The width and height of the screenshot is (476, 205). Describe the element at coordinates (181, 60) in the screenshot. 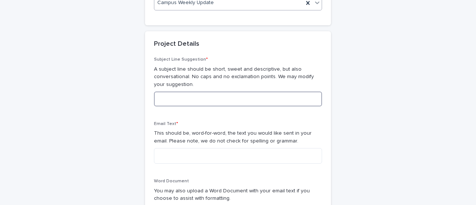

I see `span: Subject Line Suggestion` at that location.